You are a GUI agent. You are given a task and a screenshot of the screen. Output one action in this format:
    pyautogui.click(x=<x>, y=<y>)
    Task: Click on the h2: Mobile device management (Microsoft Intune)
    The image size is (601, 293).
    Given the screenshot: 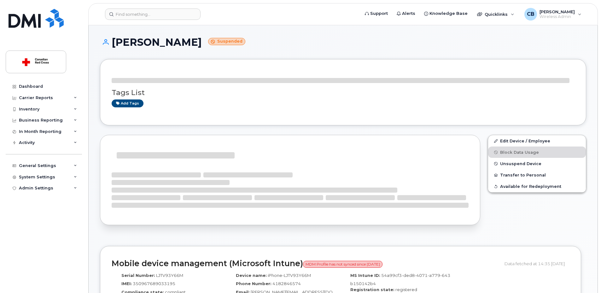 What is the action you would take?
    pyautogui.click(x=305, y=263)
    